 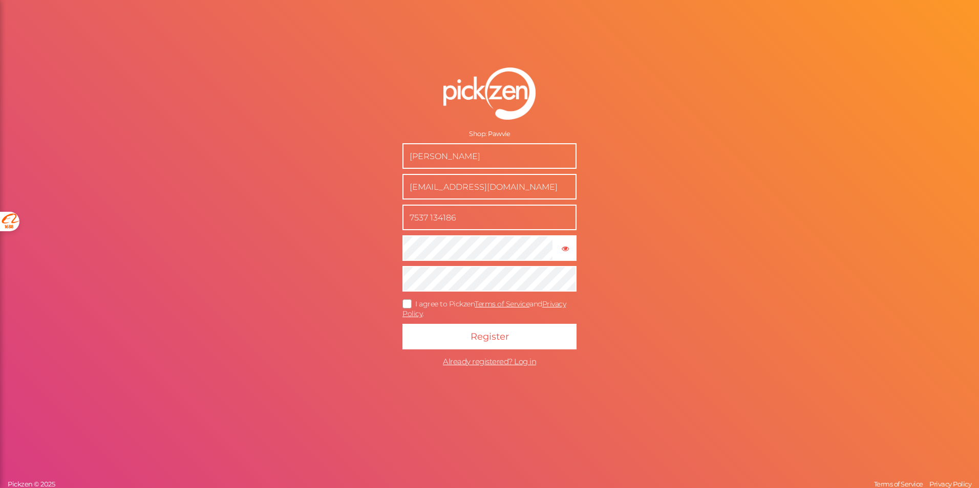 I want to click on span: Register, so click(x=490, y=337).